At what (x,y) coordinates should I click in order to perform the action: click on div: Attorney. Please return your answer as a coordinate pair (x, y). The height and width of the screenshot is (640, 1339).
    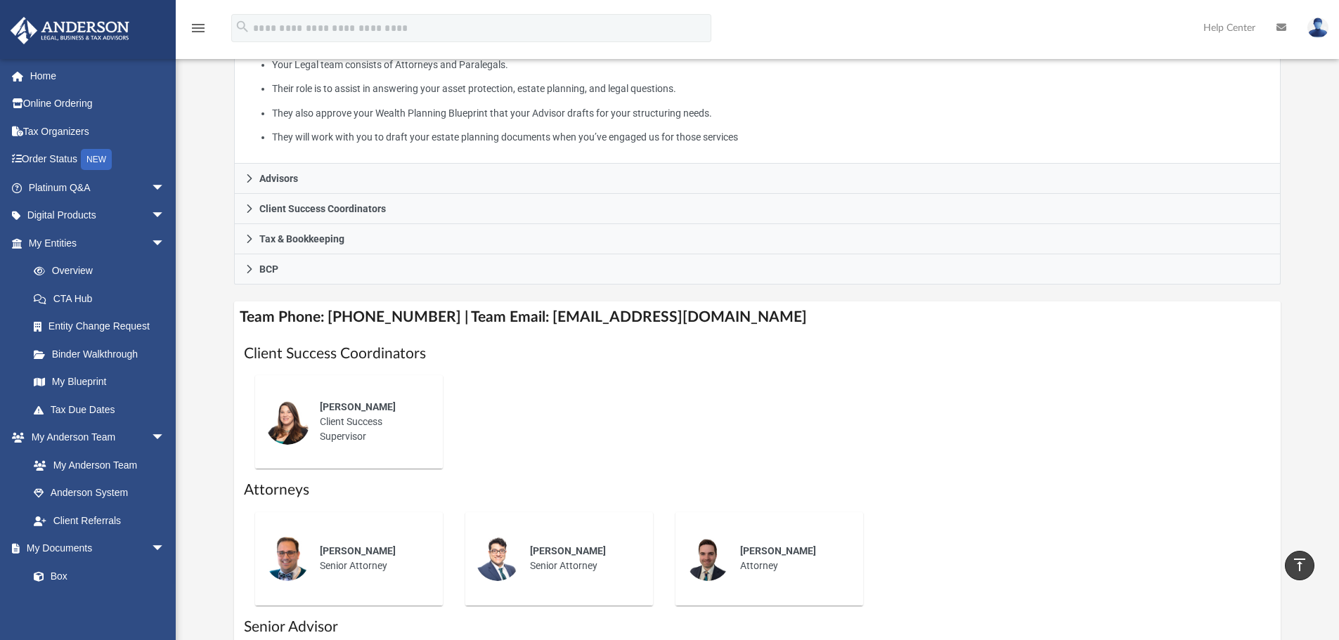
    Looking at the image, I should click on (791, 559).